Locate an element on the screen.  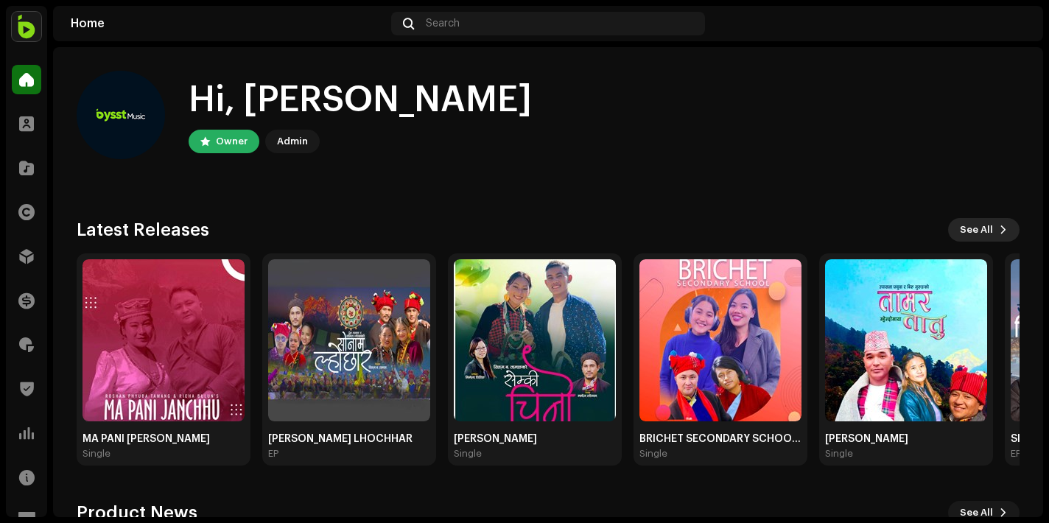
span: See All is located at coordinates (976, 230).